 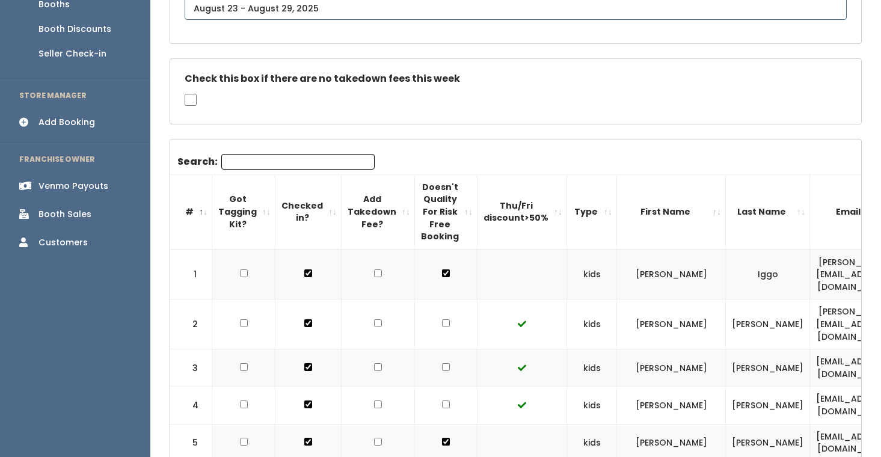 What do you see at coordinates (191, 274) in the screenshot?
I see `td: 1` at bounding box center [191, 274].